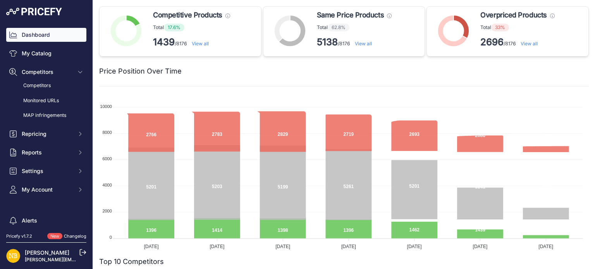 The image size is (595, 269). I want to click on span: My Account, so click(47, 190).